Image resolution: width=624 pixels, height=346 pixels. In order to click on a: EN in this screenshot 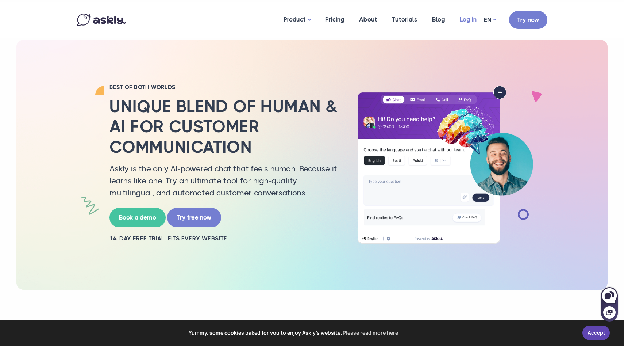, I will do `click(490, 20)`.